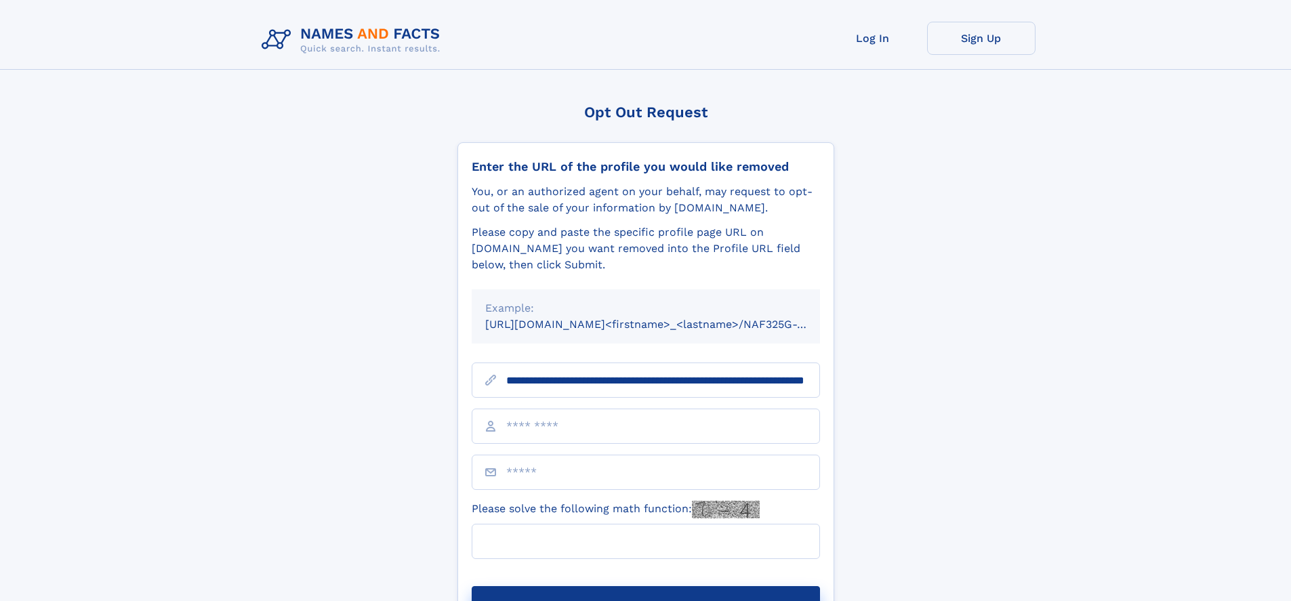  Describe the element at coordinates (981, 38) in the screenshot. I see `a: Sign Up` at that location.